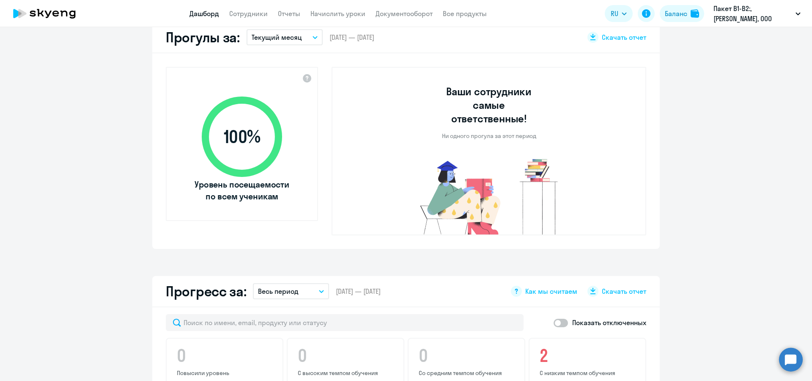 The width and height of the screenshot is (812, 381). I want to click on button: Текущий месяц, so click(285, 37).